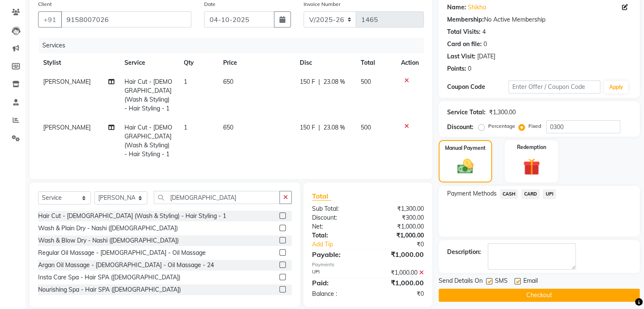  I want to click on div: Total:, so click(336, 235).